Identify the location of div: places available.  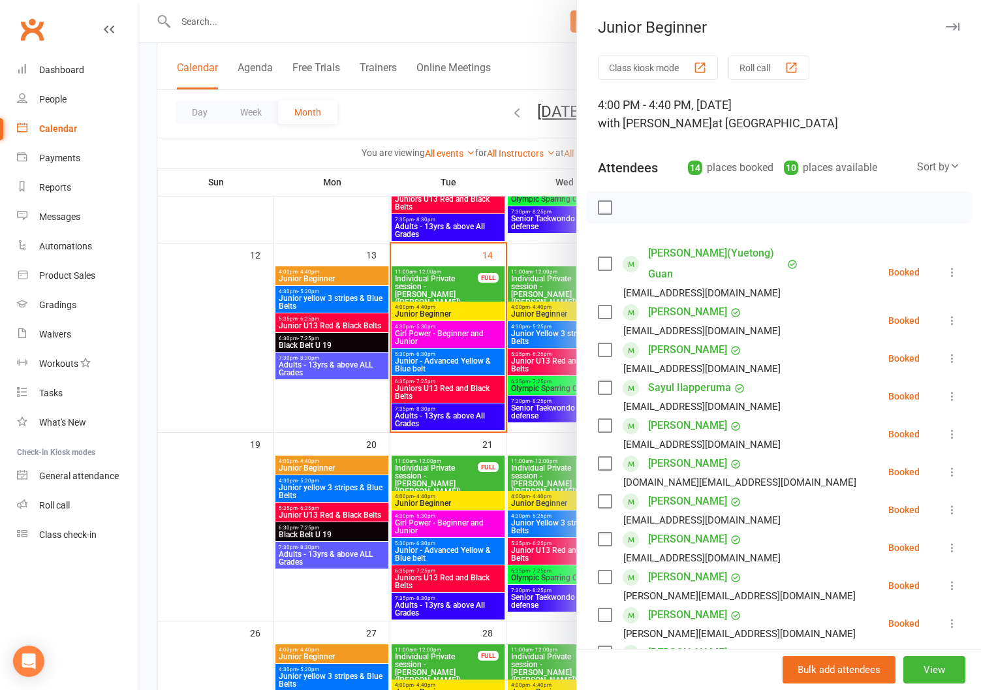
(830, 168).